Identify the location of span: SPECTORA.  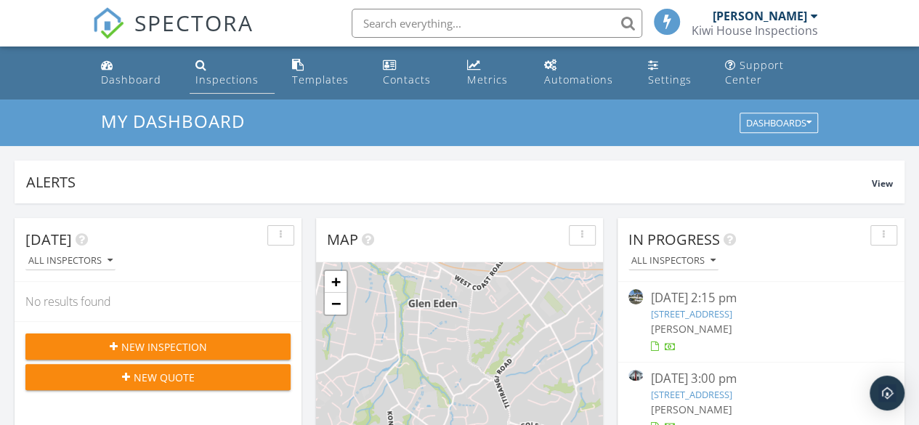
(194, 23).